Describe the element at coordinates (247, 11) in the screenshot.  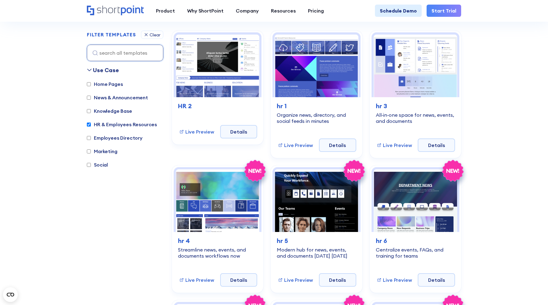
I see `div: Company` at that location.